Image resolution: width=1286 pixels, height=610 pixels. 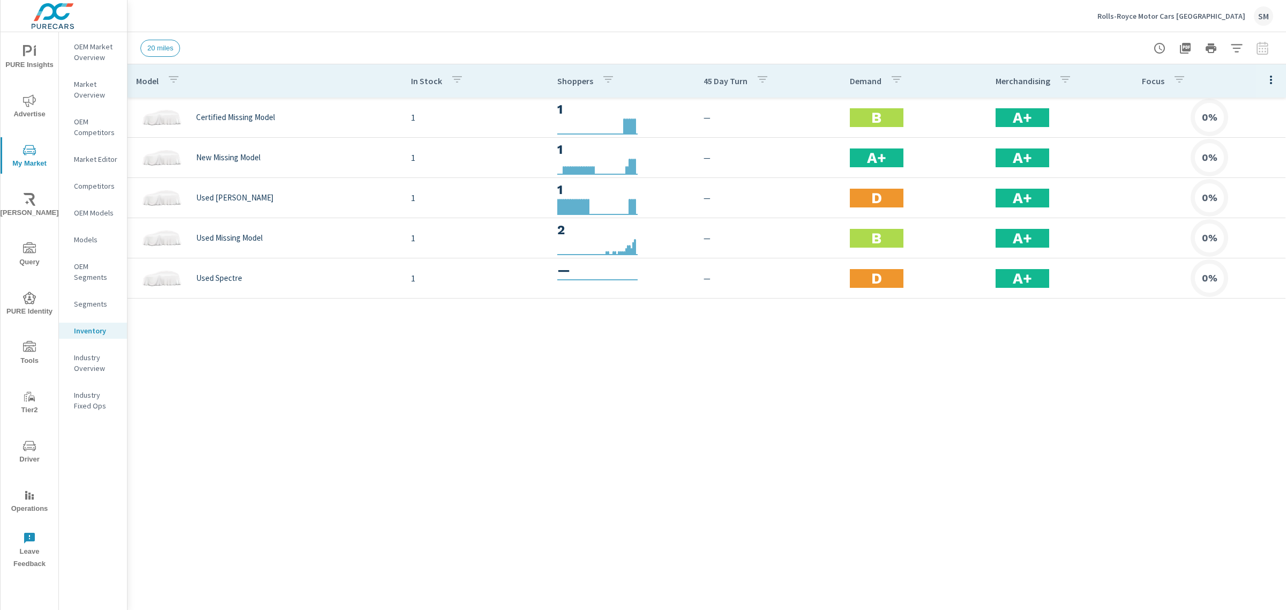 What do you see at coordinates (426, 81) in the screenshot?
I see `p: In Stock` at bounding box center [426, 81].